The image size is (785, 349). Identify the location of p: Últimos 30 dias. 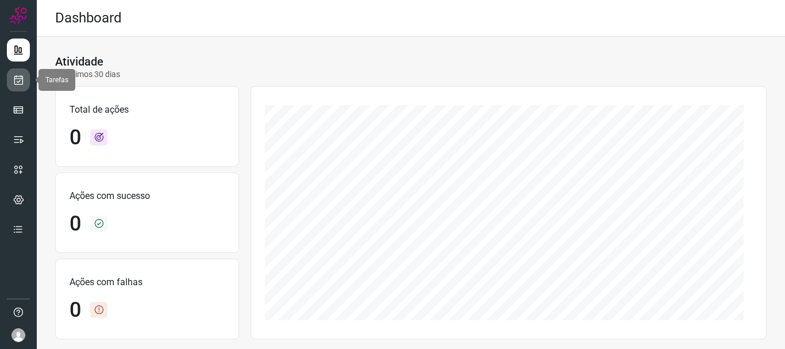
(87, 74).